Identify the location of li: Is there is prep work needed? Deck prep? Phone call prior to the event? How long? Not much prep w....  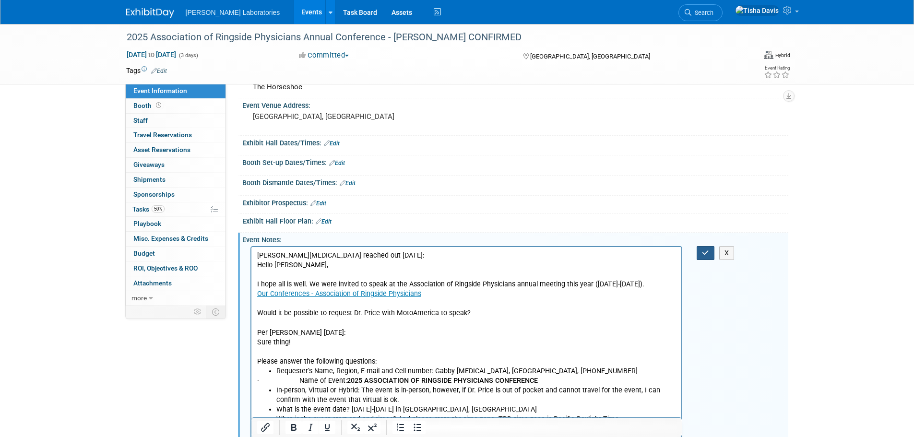
(225, 245).